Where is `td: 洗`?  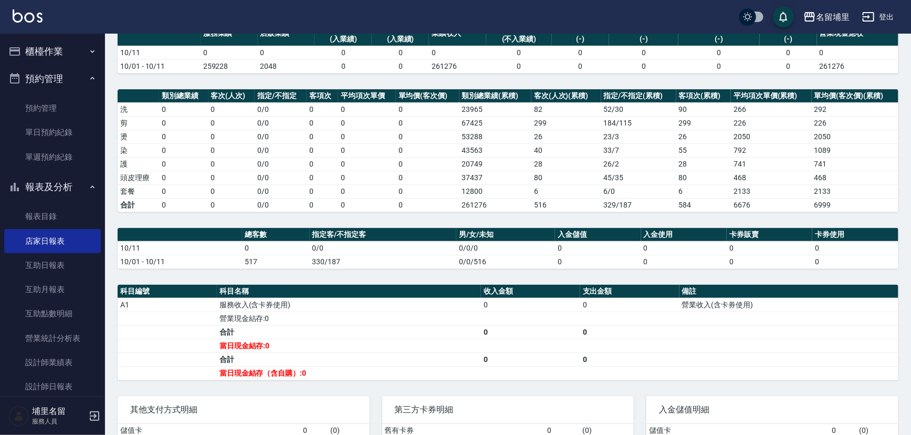 td: 洗 is located at coordinates (138, 109).